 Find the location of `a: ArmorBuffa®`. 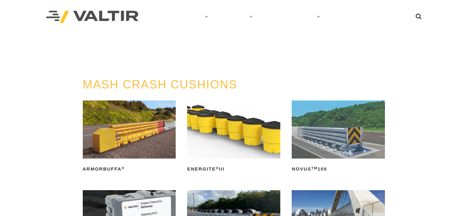

a: ArmorBuffa® is located at coordinates (129, 137).